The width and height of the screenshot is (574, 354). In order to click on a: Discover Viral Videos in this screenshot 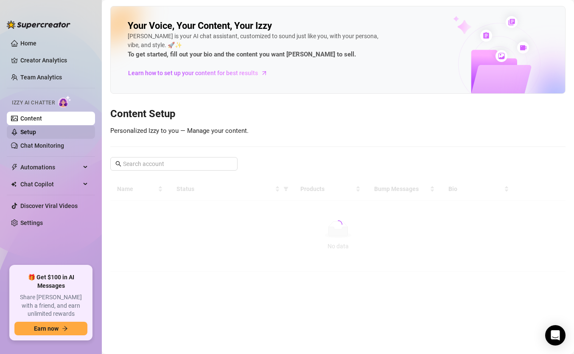, I will do `click(49, 206)`.